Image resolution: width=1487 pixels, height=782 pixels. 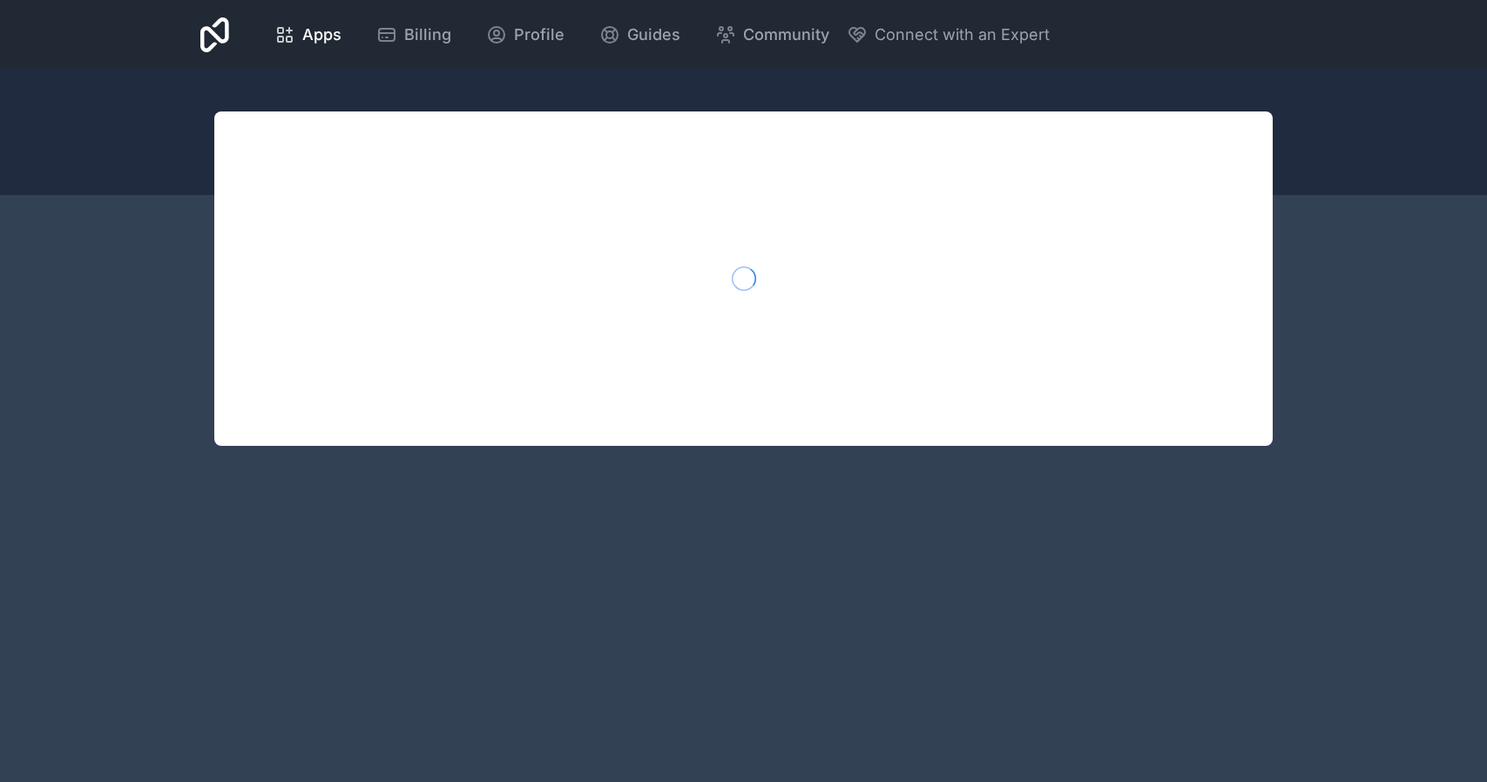 What do you see at coordinates (772, 35) in the screenshot?
I see `a: Community` at bounding box center [772, 35].